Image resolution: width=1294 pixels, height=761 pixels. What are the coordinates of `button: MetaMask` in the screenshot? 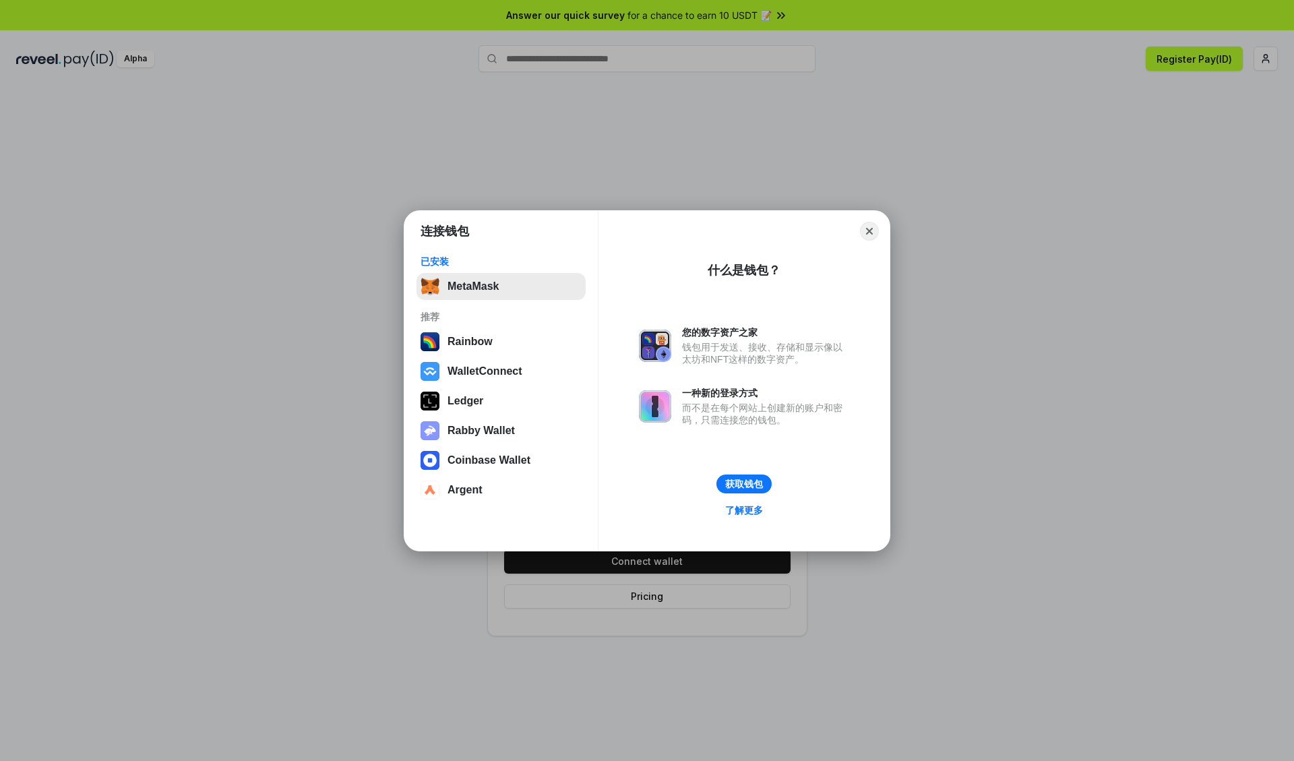 It's located at (501, 286).